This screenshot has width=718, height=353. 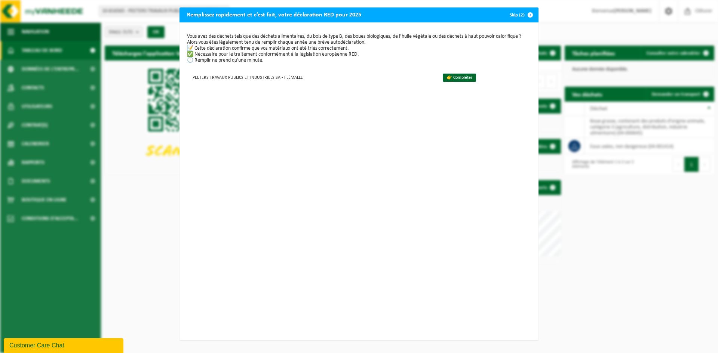 What do you see at coordinates (312, 77) in the screenshot?
I see `td: PEETERS TRAVAUX PUBLICS ET INDUSTRIELS SA - FLÉMALLE` at bounding box center [312, 77].